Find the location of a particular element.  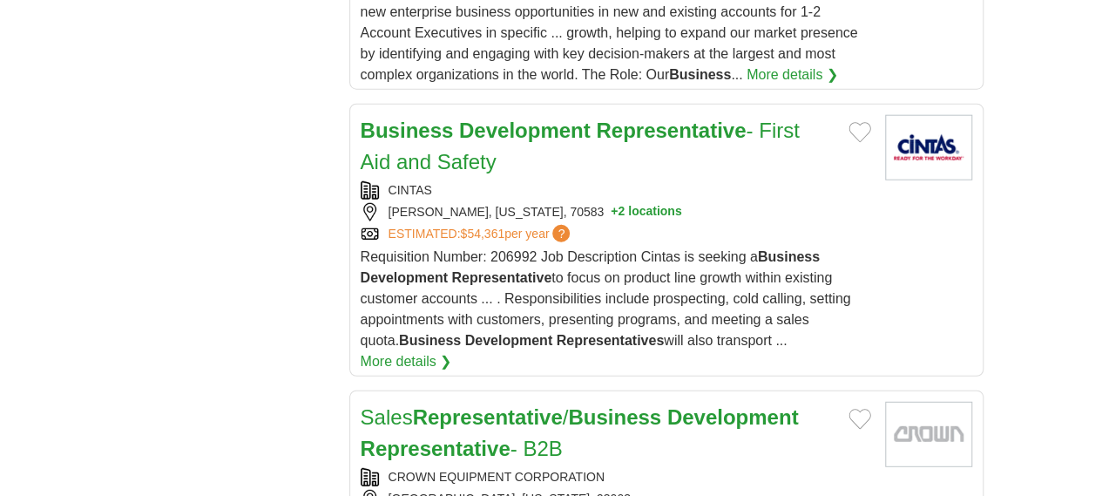

span: Requisition Number: 206992 Job Description Cintas is seeking a to focus on product line growth wi... is located at coordinates (605, 298).